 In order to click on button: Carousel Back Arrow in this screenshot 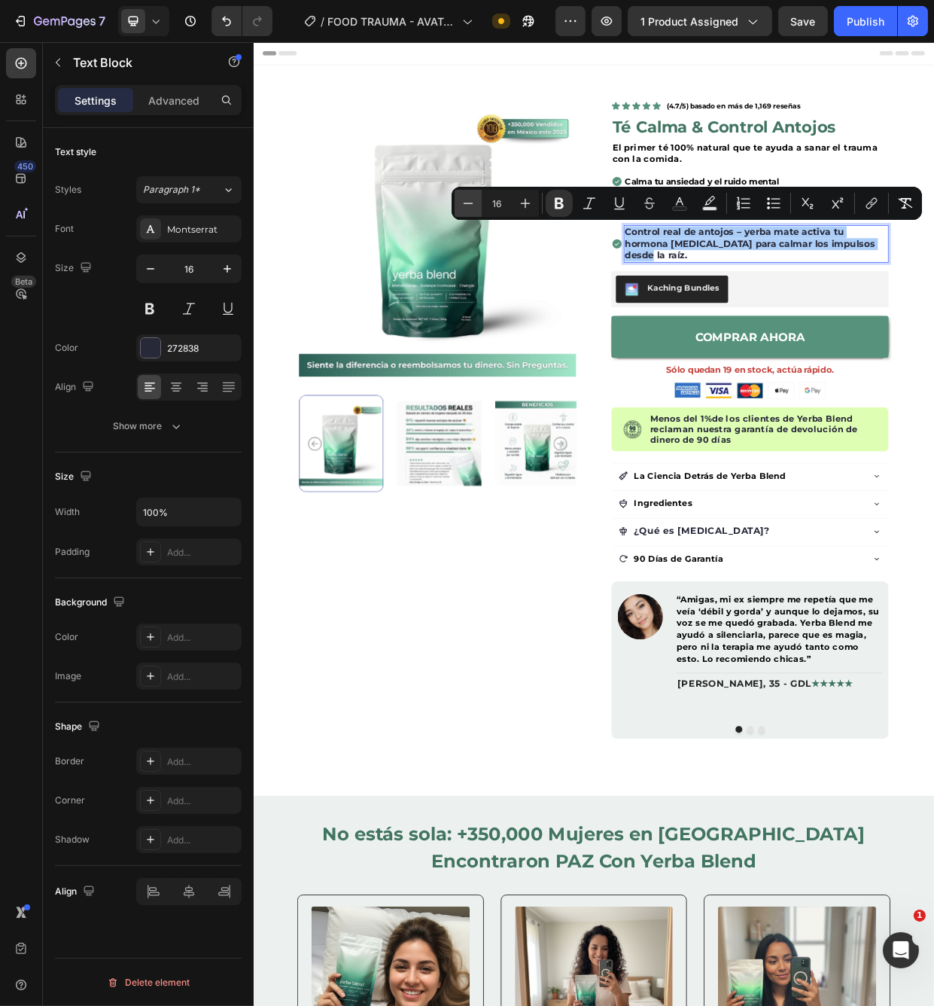, I will do `click(81, 533)`.